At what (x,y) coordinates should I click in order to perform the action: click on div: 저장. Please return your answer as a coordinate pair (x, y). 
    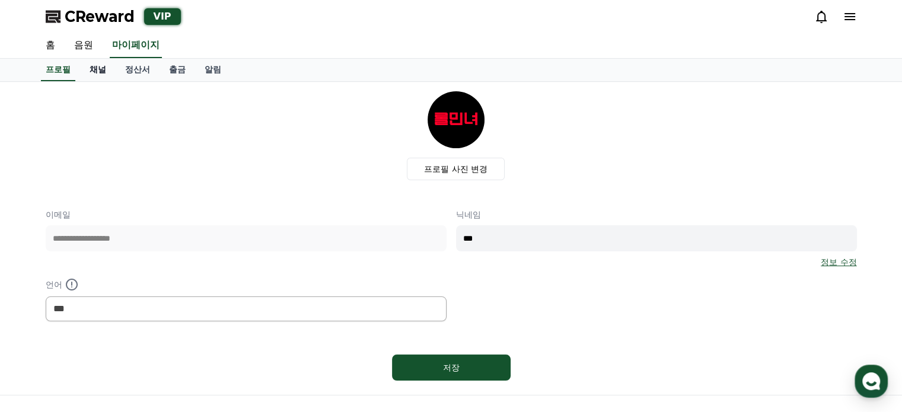
    Looking at the image, I should click on (451, 368).